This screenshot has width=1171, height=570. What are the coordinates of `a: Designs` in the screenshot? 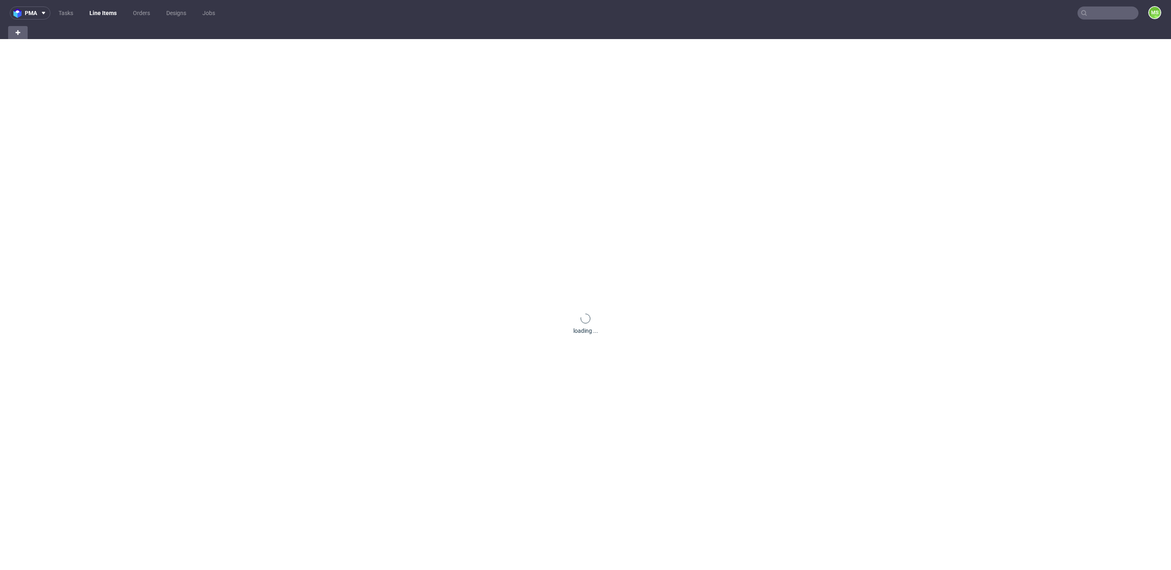 It's located at (176, 13).